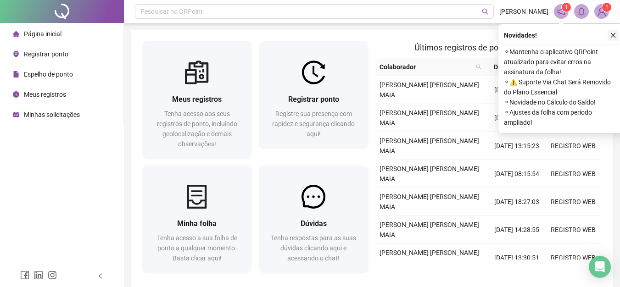 The height and width of the screenshot is (287, 620). What do you see at coordinates (562, 87) in the screenshot?
I see `span: ⚬ ⚠️ Suporte Via Chat Será Removido do Plano Essencial` at bounding box center [562, 87].